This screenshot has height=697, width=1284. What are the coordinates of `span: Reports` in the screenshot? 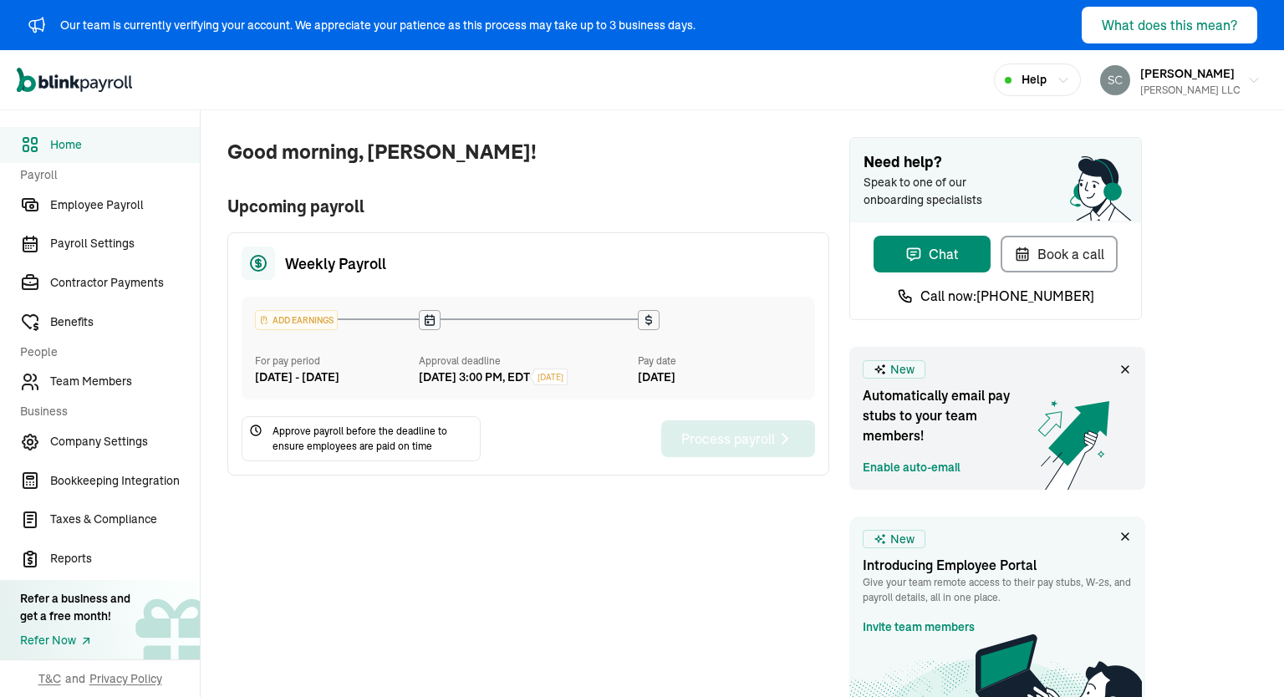 It's located at (125, 558).